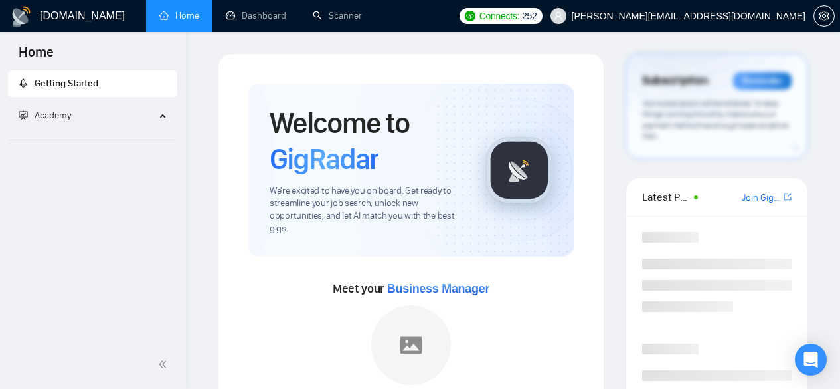 This screenshot has height=389, width=840. Describe the element at coordinates (23, 115) in the screenshot. I see `span: fund-projection-screen` at that location.